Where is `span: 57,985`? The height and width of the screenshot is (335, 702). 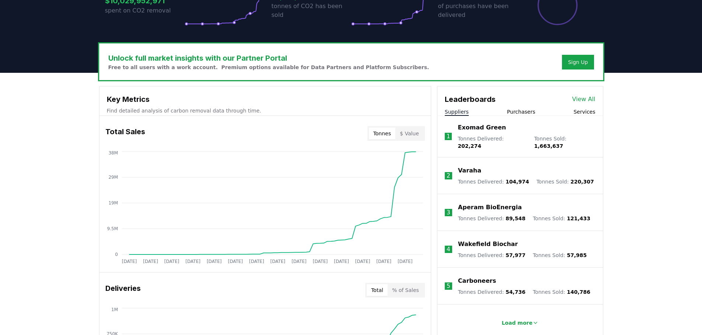
span: 57,985 is located at coordinates (576, 256).